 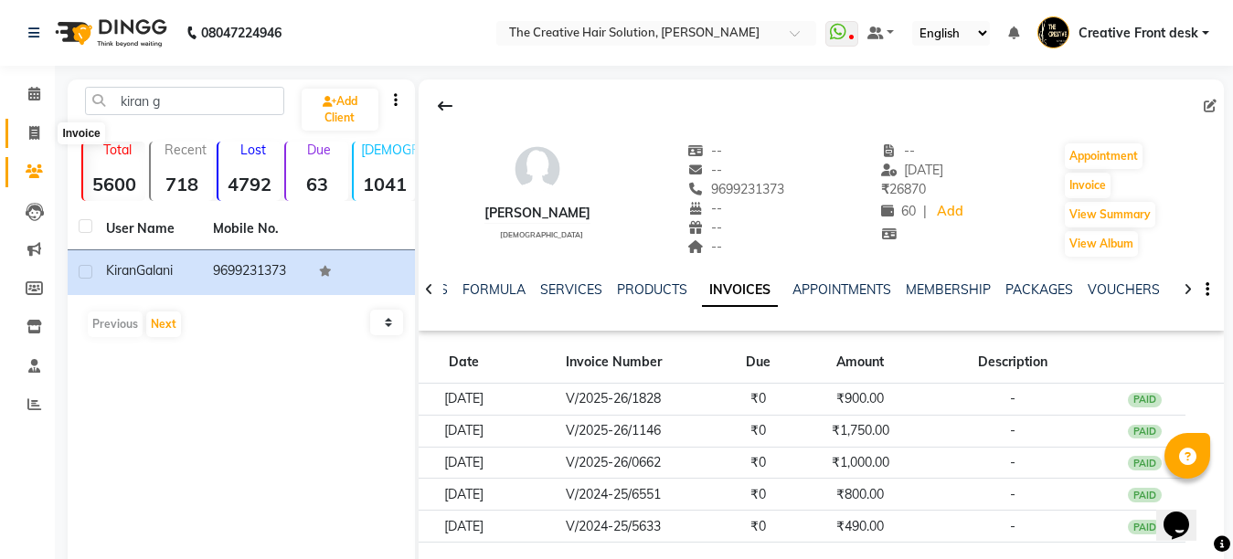 I want to click on span: 9699231373, so click(x=736, y=189).